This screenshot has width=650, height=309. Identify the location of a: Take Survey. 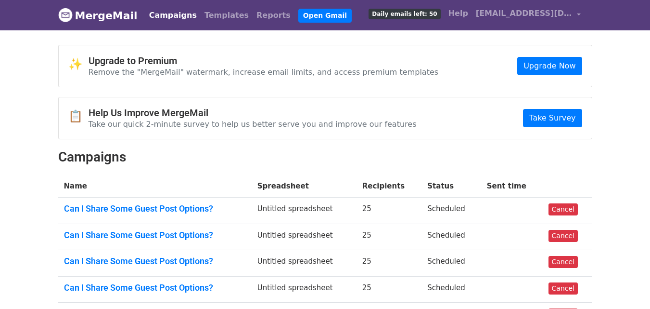
(553, 118).